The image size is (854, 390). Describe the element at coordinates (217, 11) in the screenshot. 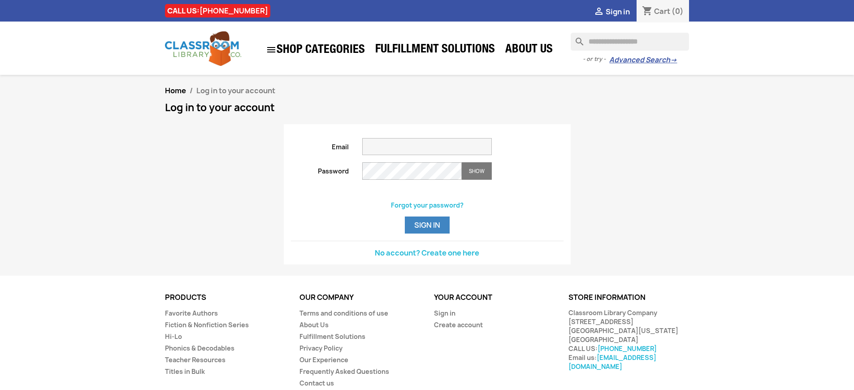

I see `div: CALL US:` at that location.